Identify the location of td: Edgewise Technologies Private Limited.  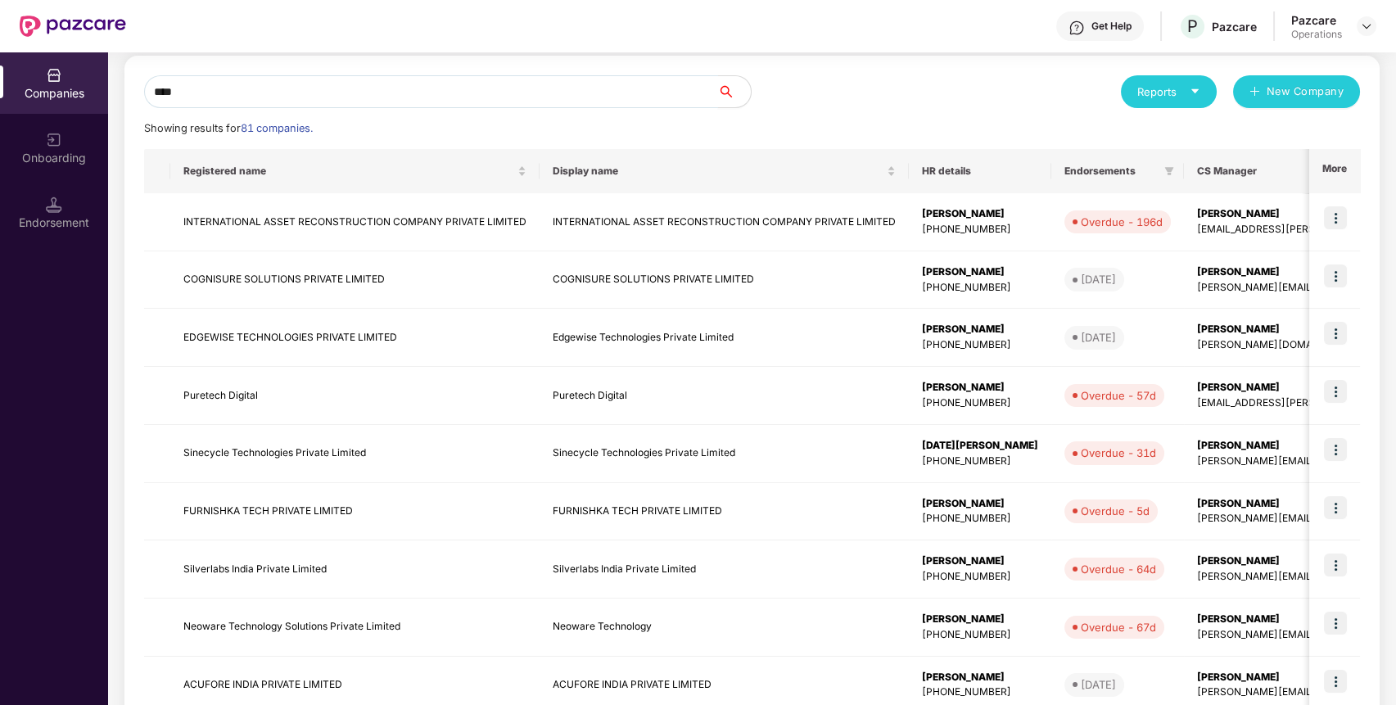
(724, 337).